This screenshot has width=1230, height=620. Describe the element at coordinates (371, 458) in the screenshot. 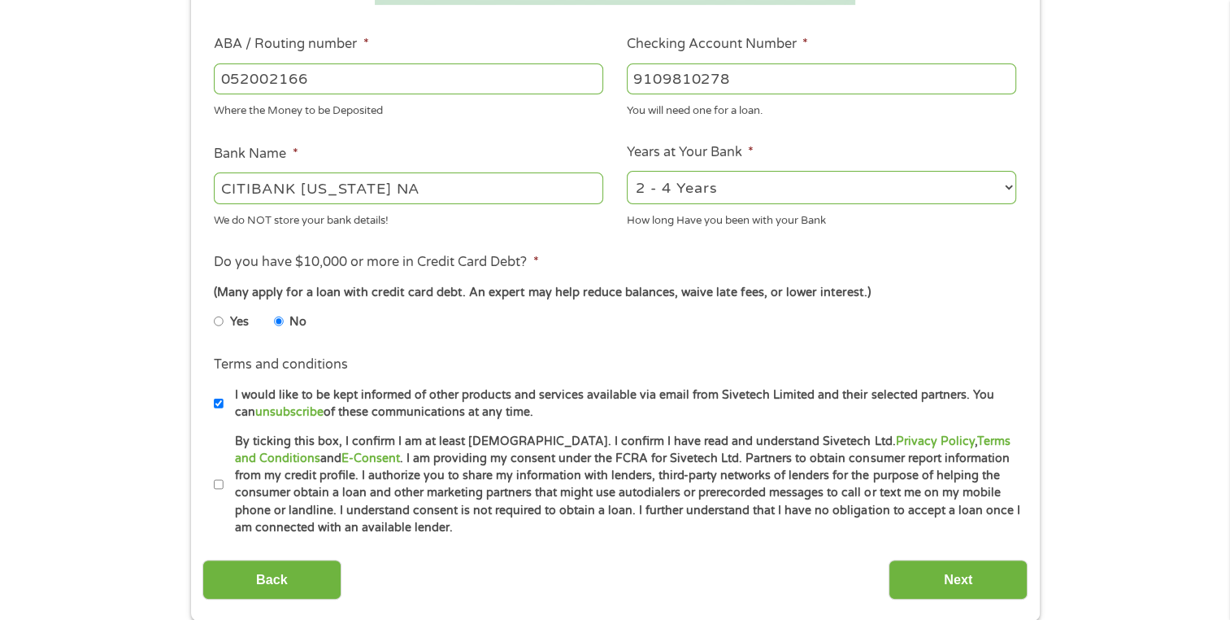

I see `a: E-Consent` at that location.